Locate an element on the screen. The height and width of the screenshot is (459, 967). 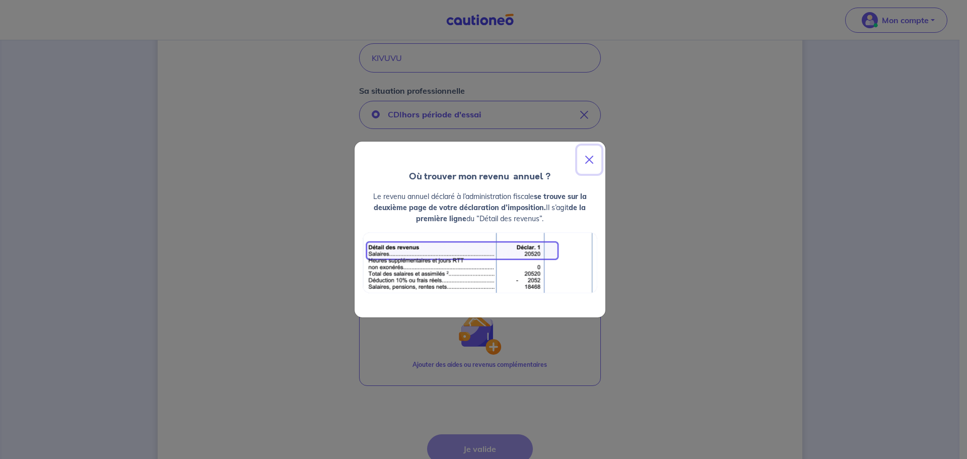
h4: Où trouver mon revenu annuel ? is located at coordinates (480, 176).